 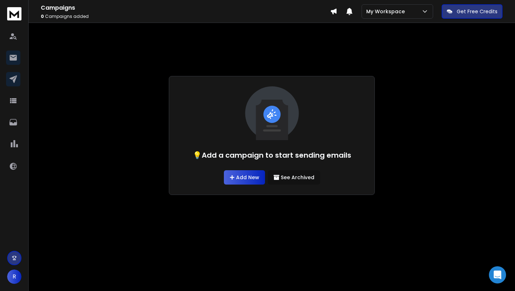 What do you see at coordinates (294, 177) in the screenshot?
I see `button: See Archived` at bounding box center [294, 177].